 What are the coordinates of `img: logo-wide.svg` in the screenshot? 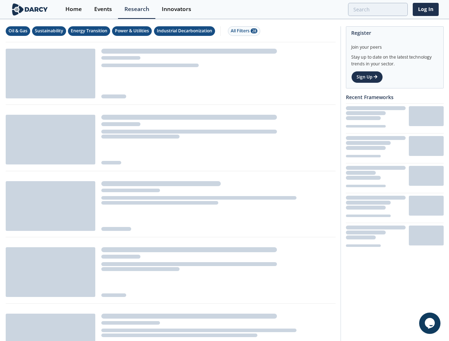 It's located at (30, 9).